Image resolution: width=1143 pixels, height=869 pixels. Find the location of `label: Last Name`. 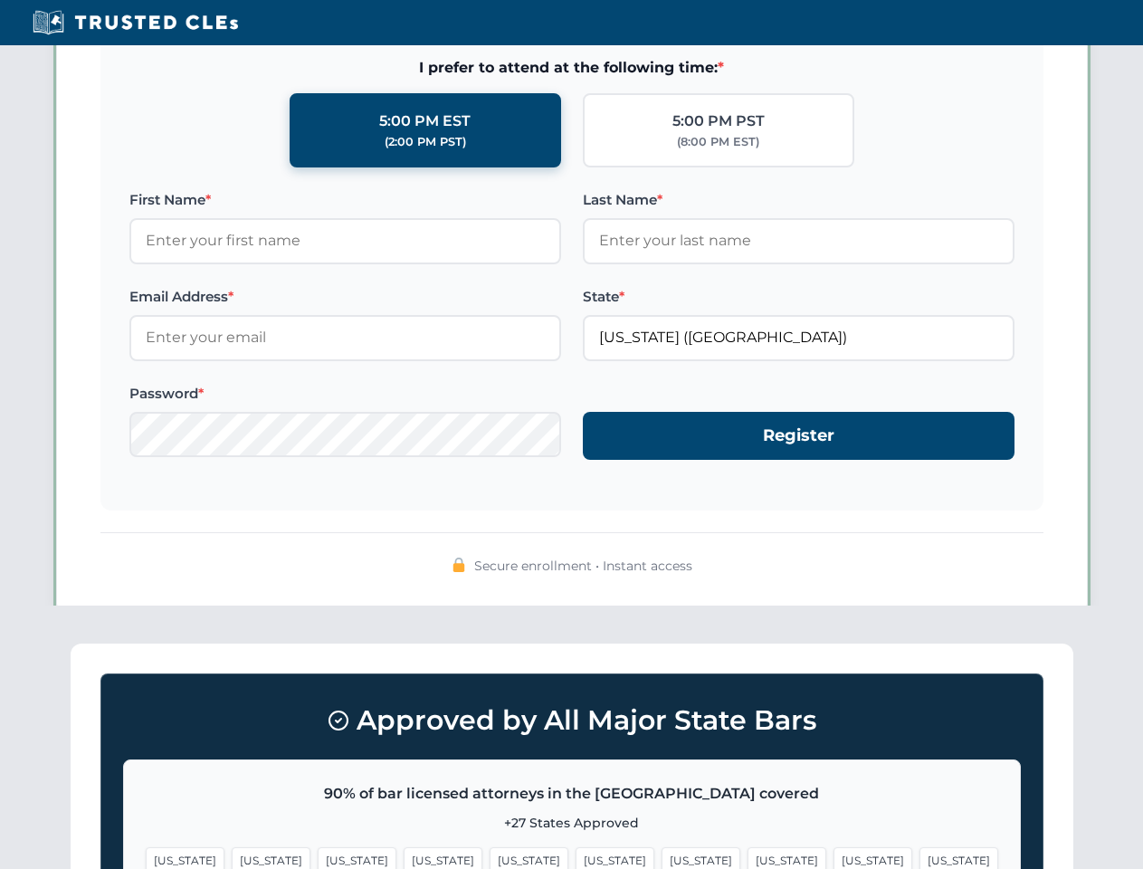

label: Last Name is located at coordinates (798, 200).